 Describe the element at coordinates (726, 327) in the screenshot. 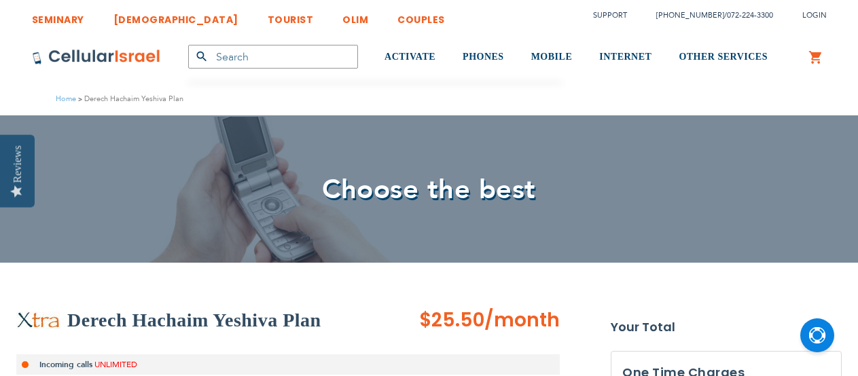

I see `strong: Your Total` at that location.